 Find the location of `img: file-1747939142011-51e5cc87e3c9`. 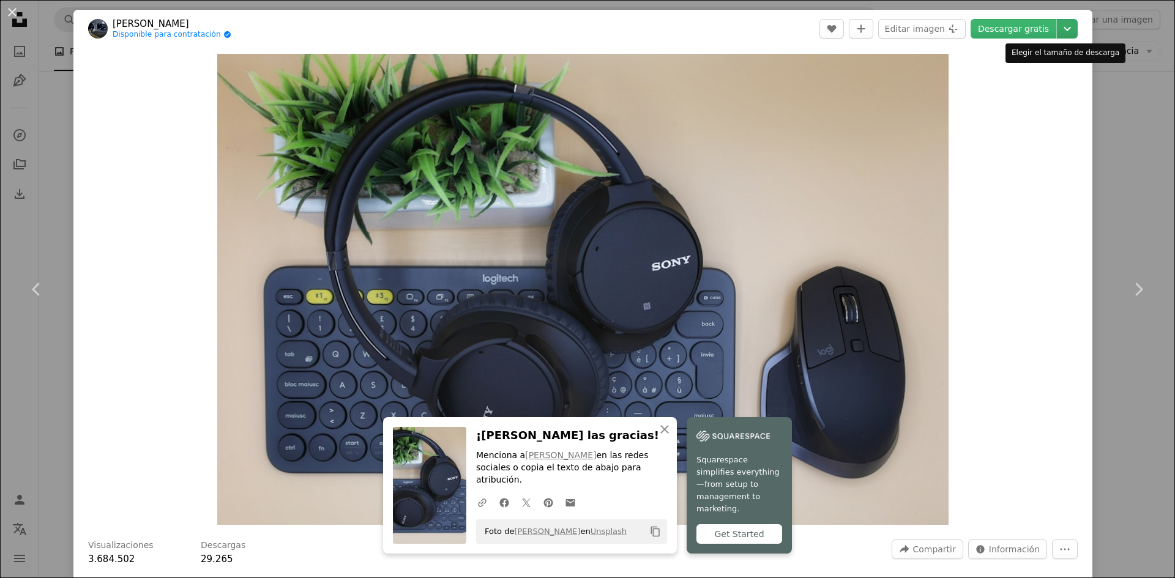

img: file-1747939142011-51e5cc87e3c9 is located at coordinates (733, 436).